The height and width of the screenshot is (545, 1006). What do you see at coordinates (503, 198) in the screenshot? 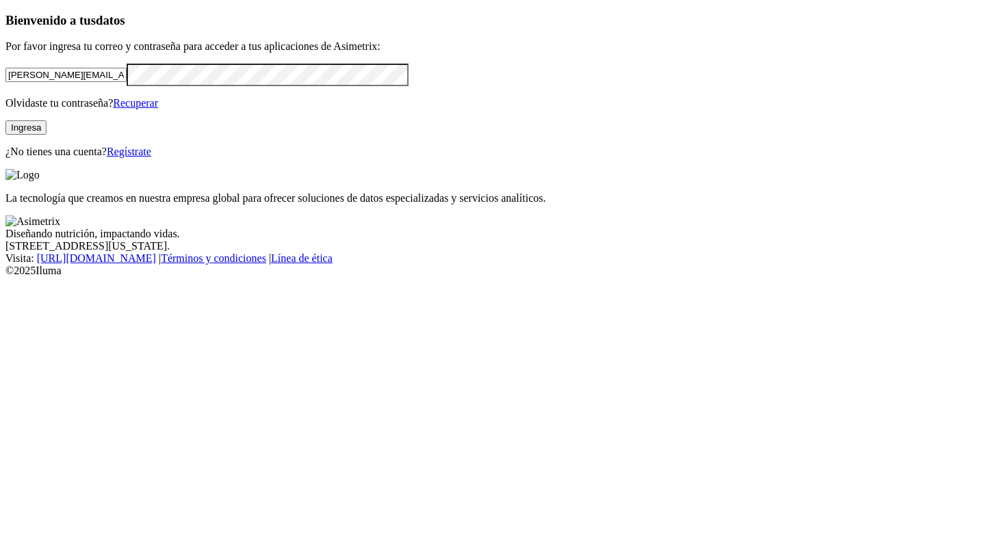
I see `p: La tecnología que creamos en nuestra empresa global para ofrecer soluciones de datos especializad...` at bounding box center [503, 198].